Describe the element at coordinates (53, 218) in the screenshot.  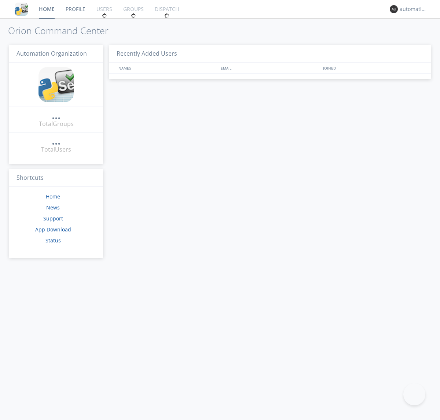
I see `a: Support` at that location.